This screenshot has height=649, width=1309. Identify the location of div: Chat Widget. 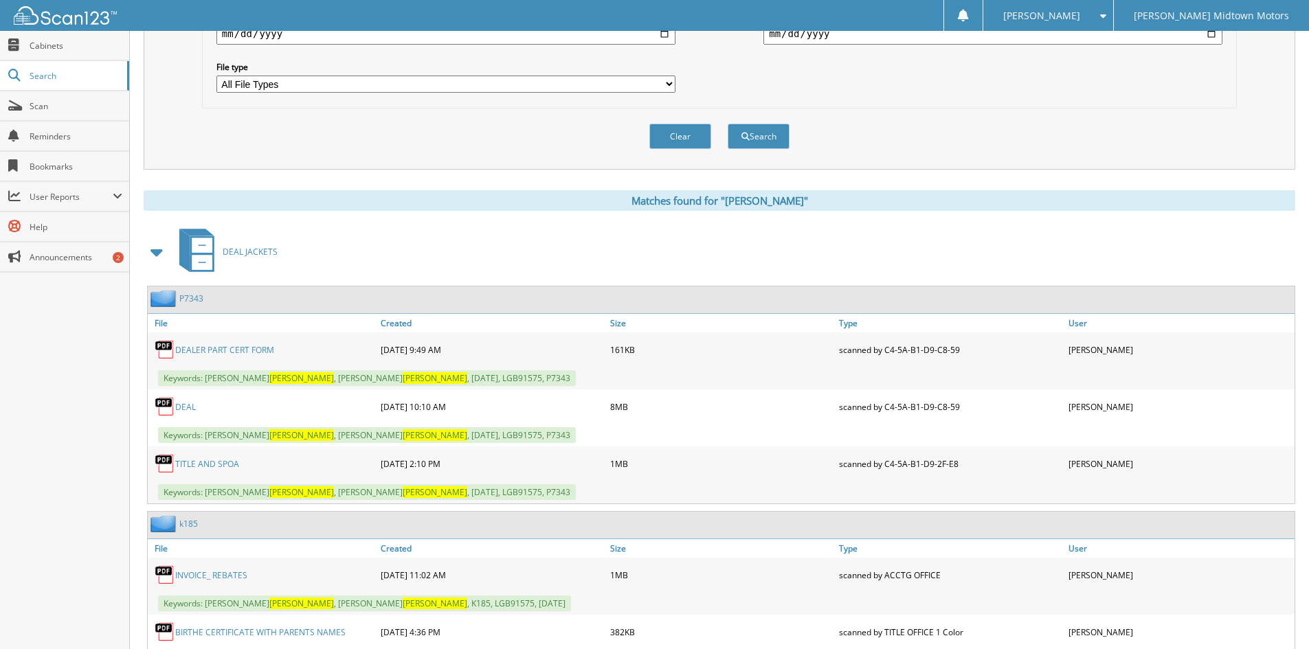
(1275, 616).